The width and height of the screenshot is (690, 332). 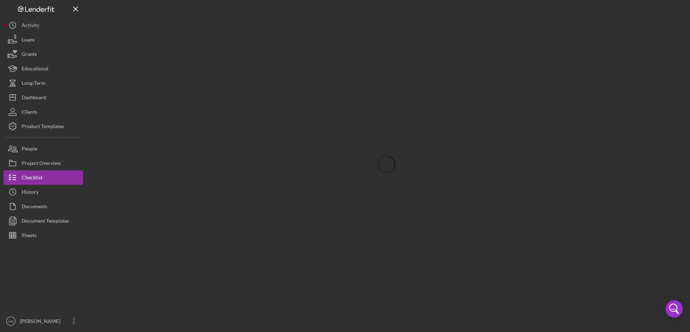 I want to click on a: Project Overview, so click(x=43, y=163).